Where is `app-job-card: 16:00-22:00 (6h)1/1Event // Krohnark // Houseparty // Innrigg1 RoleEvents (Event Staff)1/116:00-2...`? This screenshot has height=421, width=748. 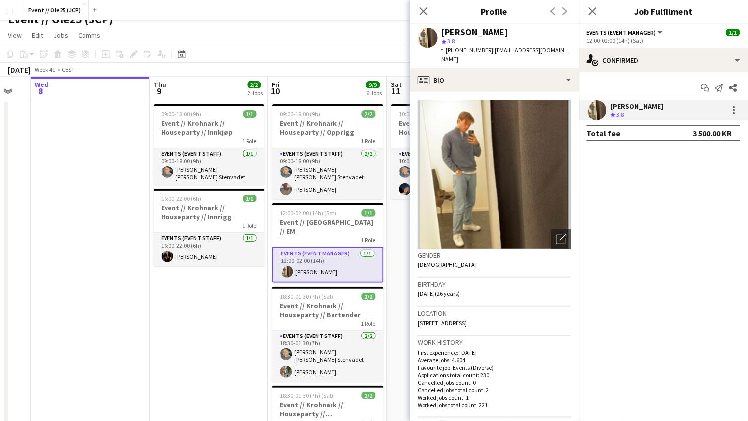 app-job-card: 16:00-22:00 (6h)1/1Event // Krohnark // Houseparty // Innrigg1 RoleEvents (Event Staff)1/116:00-2... is located at coordinates (209, 227).